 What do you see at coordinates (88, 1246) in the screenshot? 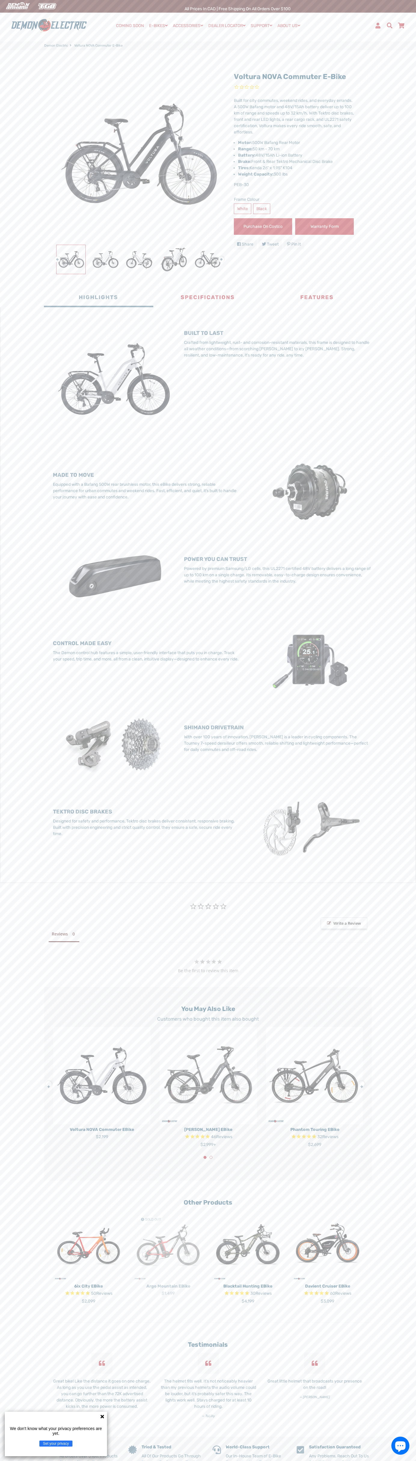
I see `a: 6ix City eBike - Demon Electric` at bounding box center [88, 1246].